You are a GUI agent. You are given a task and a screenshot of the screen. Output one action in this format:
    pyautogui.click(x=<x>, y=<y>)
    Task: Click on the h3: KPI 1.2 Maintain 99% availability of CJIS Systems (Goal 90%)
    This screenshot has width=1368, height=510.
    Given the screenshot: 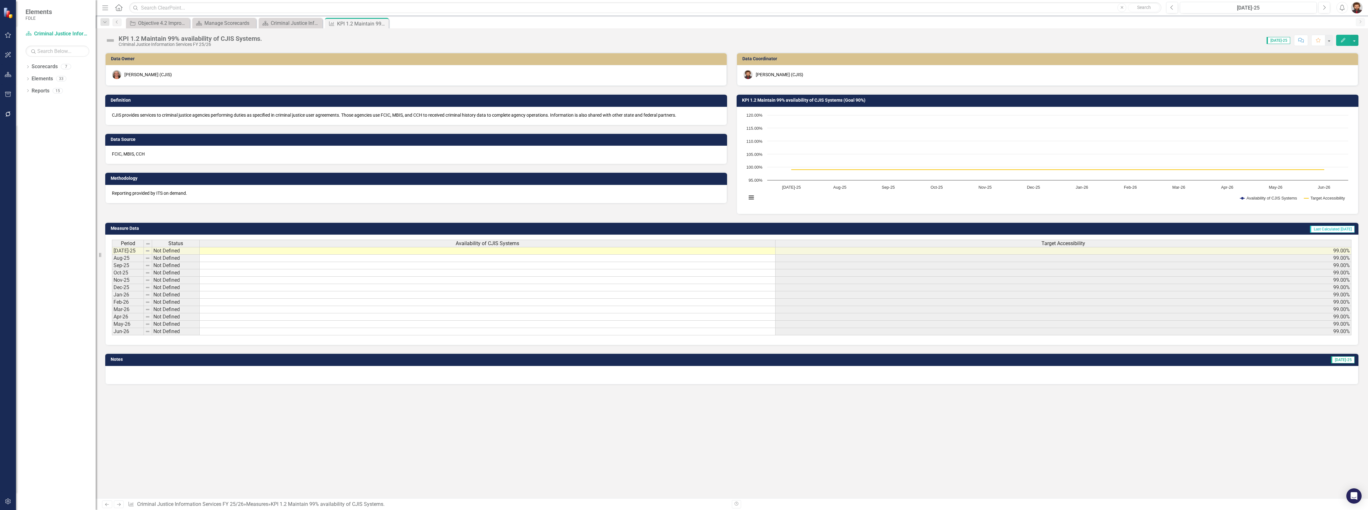 What is the action you would take?
    pyautogui.click(x=1048, y=100)
    